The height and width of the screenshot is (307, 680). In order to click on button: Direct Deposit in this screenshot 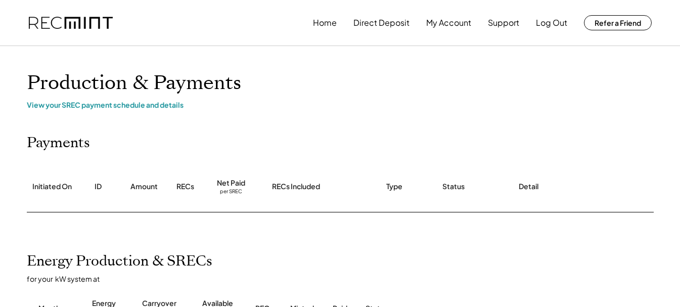, I will do `click(381, 23)`.